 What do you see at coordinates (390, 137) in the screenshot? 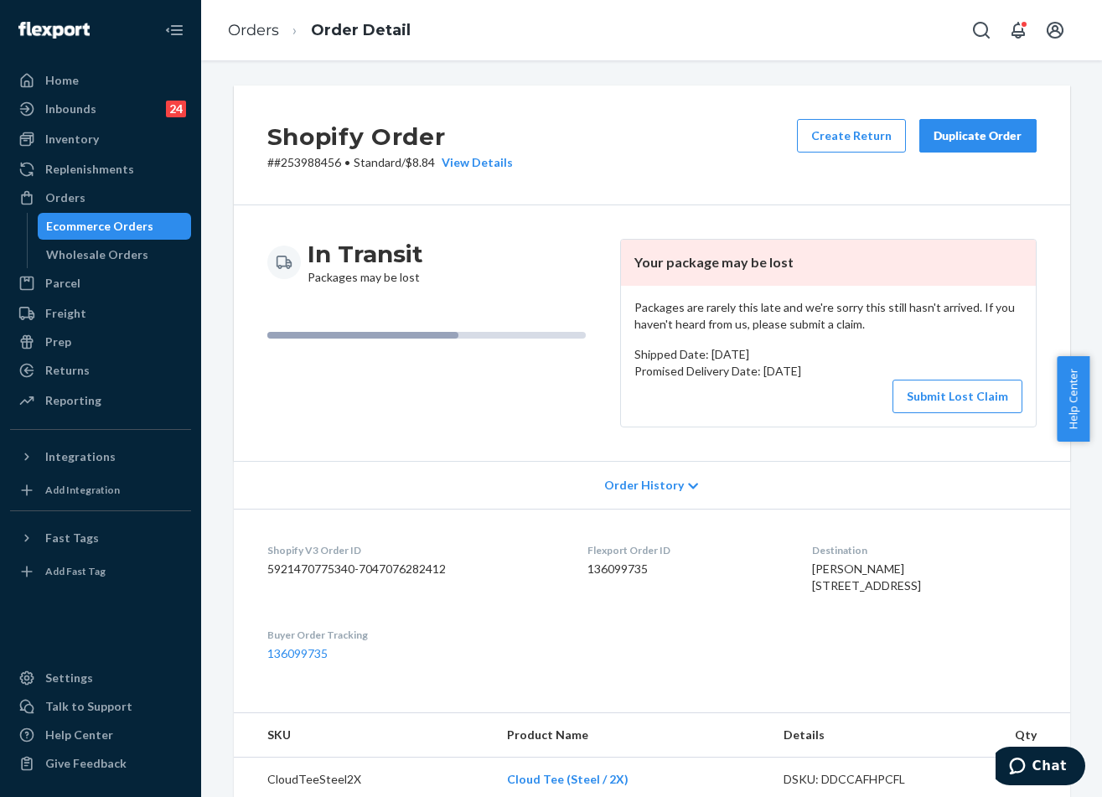
I see `h2: Shopify Order` at bounding box center [390, 137].